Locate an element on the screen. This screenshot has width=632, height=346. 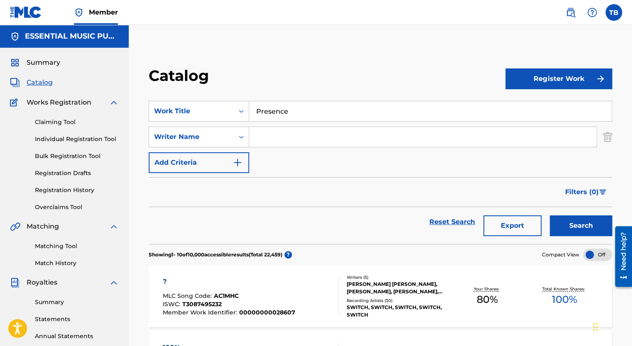
span: Member is located at coordinates (103, 12).